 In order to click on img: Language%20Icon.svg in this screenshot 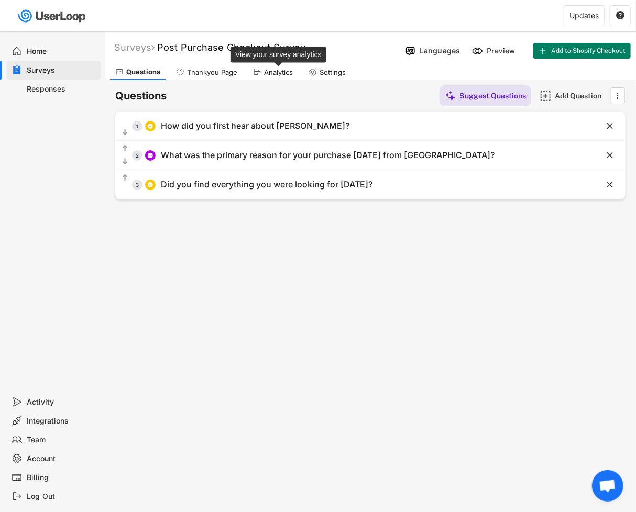, I will do `click(410, 51)`.